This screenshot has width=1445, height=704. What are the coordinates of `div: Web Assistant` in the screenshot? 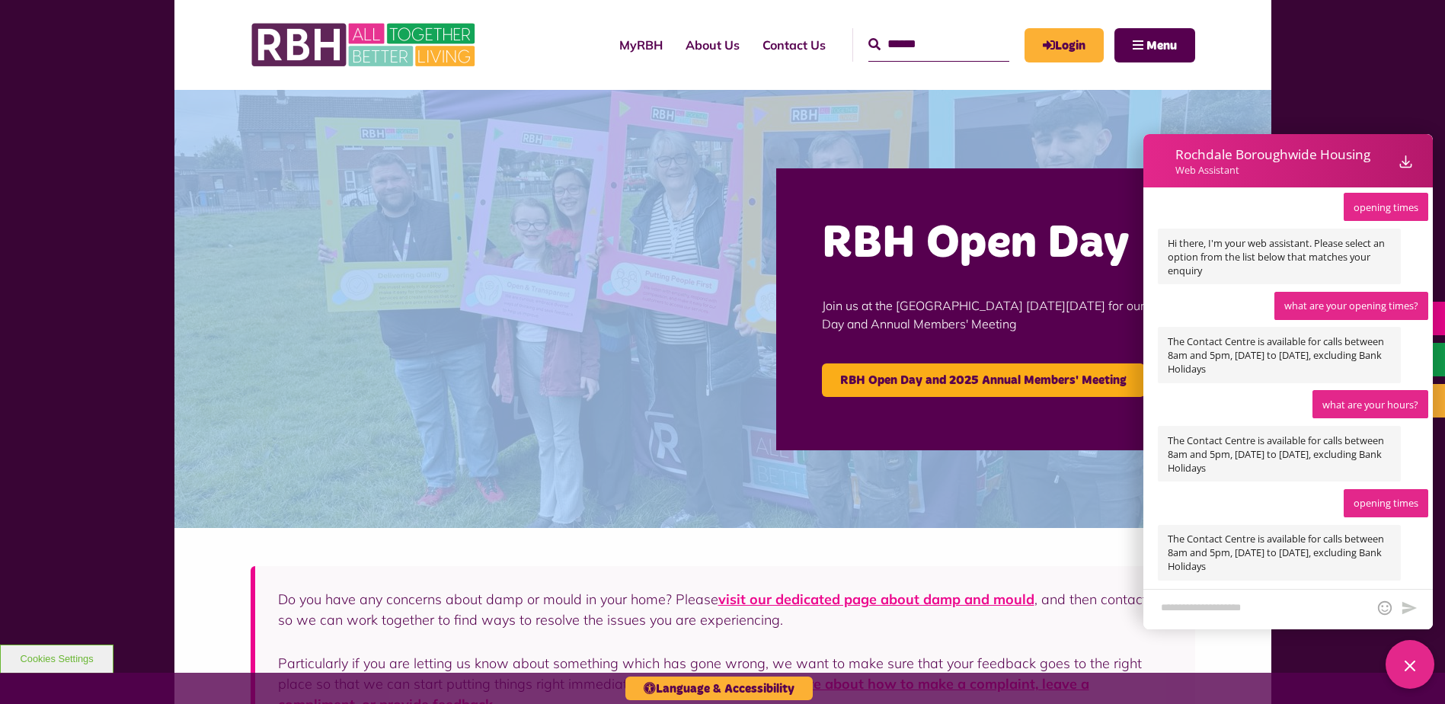 It's located at (143, 36).